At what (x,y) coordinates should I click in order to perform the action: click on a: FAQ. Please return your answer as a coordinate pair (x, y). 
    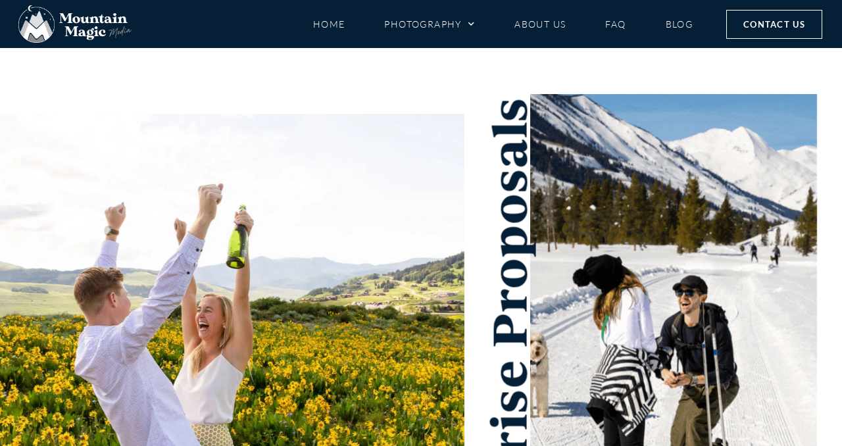
    Looking at the image, I should click on (615, 24).